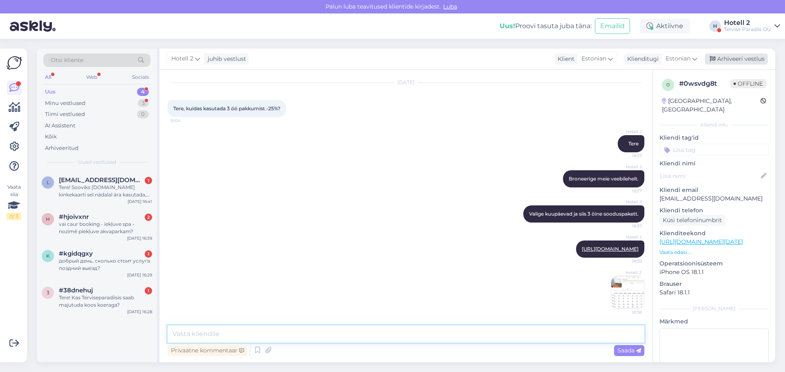 This screenshot has width=785, height=372. I want to click on div: Kliendi info, so click(714, 125).